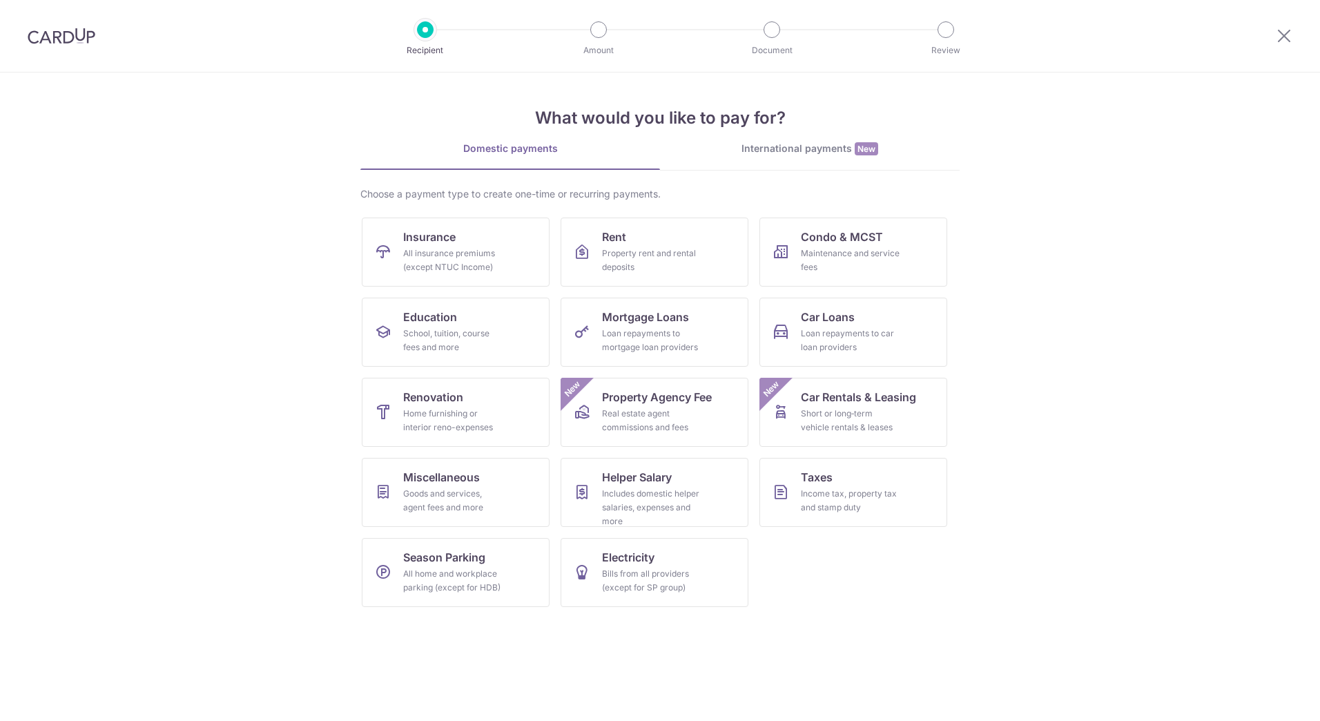 This screenshot has height=721, width=1320. I want to click on div: Short or long‑term vehicle rentals & leases, so click(850, 420).